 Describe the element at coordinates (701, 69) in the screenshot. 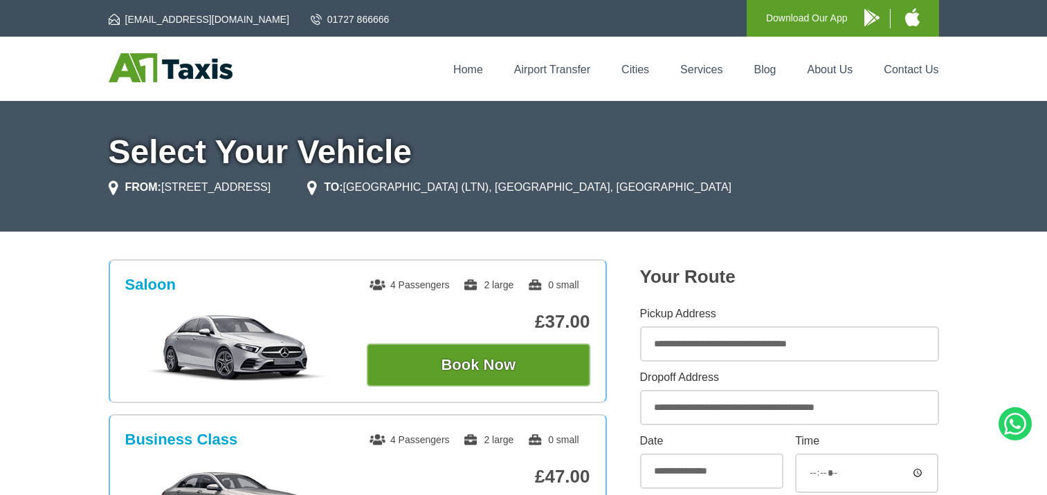

I see `a: Services` at that location.